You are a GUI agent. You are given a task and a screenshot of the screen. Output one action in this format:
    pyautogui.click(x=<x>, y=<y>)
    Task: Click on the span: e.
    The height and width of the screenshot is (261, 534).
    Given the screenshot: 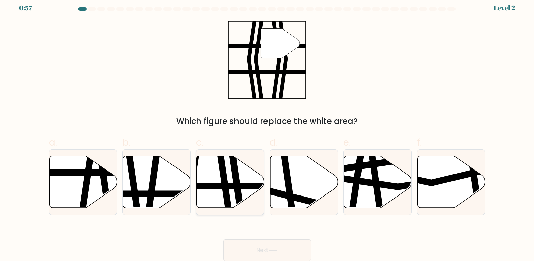 What is the action you would take?
    pyautogui.click(x=347, y=142)
    